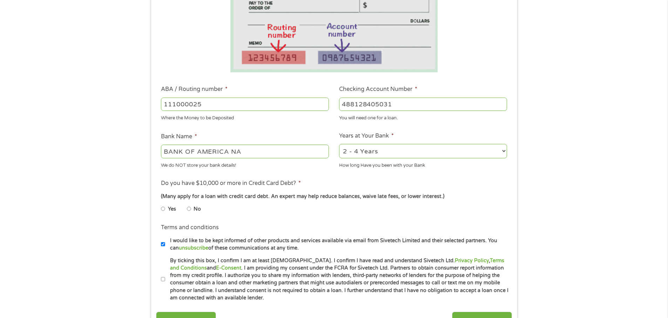  What do you see at coordinates (245, 117) in the screenshot?
I see `div: Where the Money to be Deposited` at bounding box center [245, 117].